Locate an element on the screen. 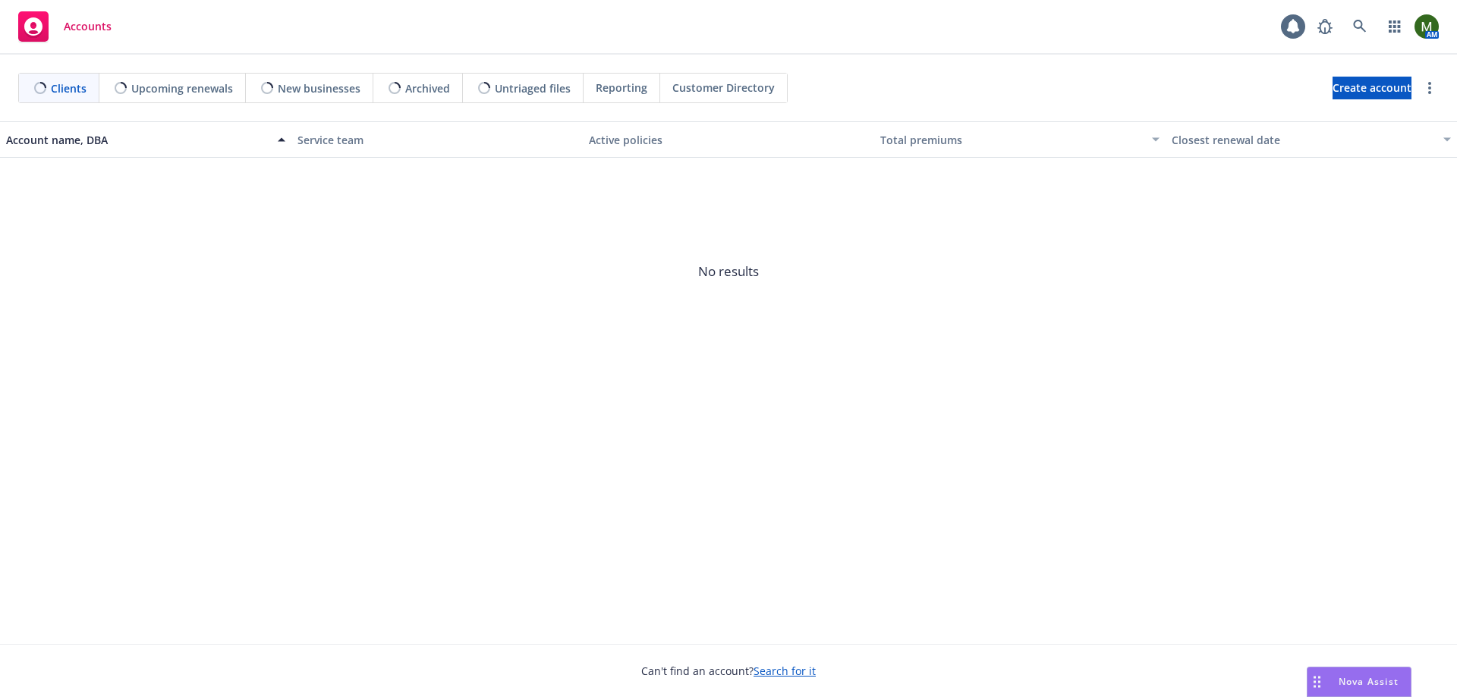  a: more is located at coordinates (1429, 88).